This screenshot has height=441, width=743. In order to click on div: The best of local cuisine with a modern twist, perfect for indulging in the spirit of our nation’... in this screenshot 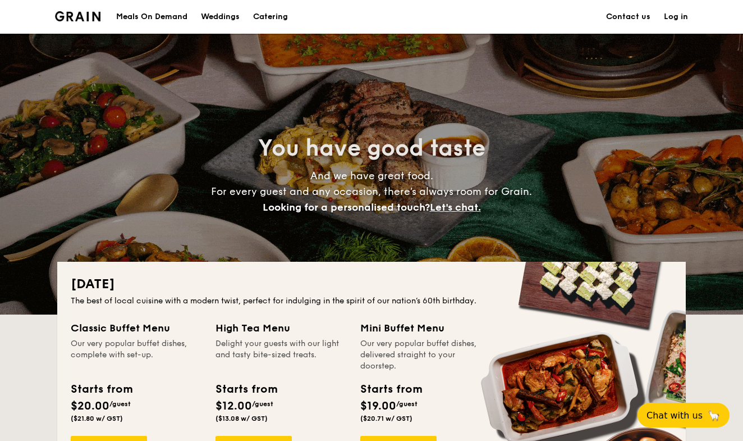, I will do `click(372, 301)`.